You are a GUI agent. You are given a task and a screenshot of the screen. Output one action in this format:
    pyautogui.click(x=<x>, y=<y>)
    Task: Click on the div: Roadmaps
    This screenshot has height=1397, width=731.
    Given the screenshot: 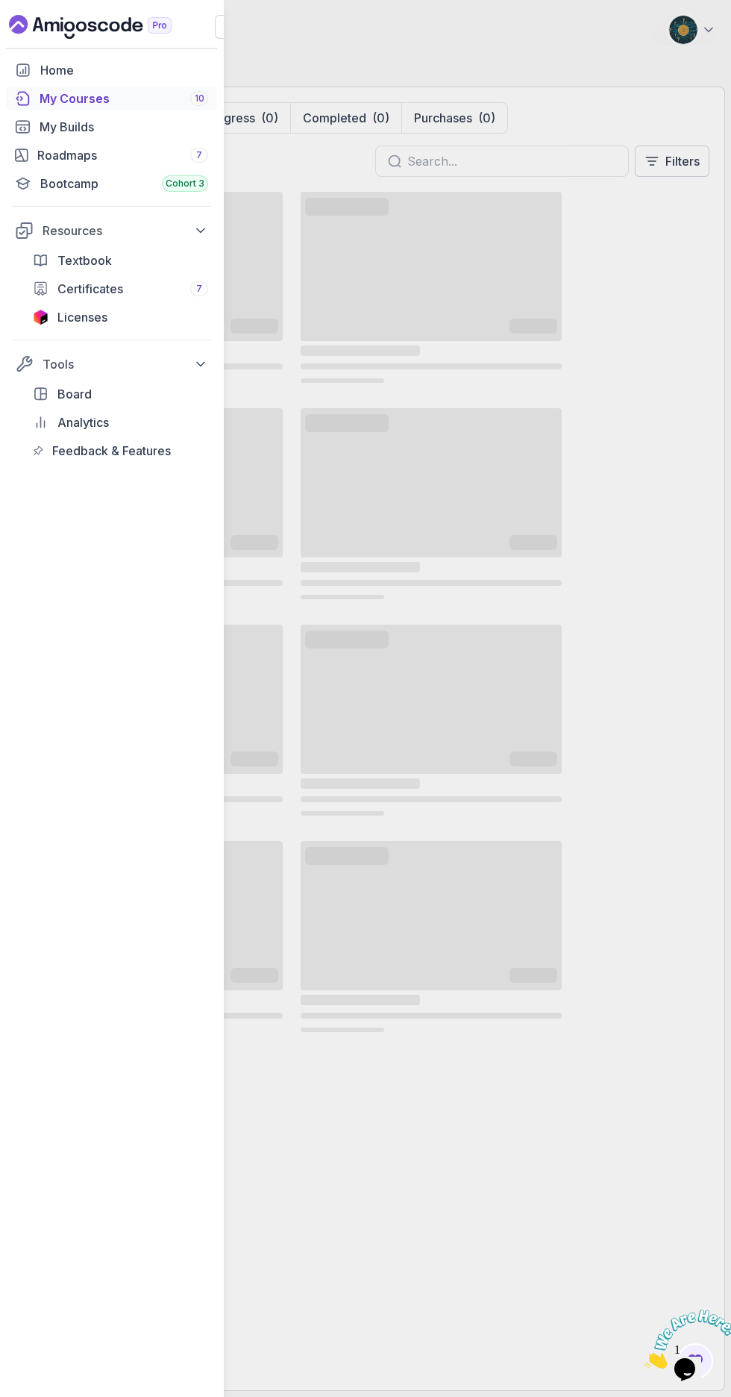 What is the action you would take?
    pyautogui.click(x=122, y=155)
    